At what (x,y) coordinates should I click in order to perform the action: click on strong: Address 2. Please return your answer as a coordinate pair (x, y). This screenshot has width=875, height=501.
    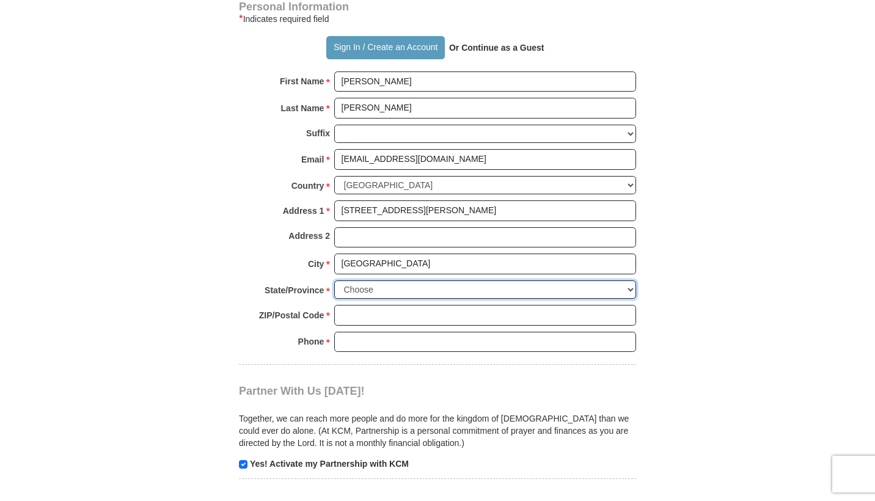
    Looking at the image, I should click on (309, 236).